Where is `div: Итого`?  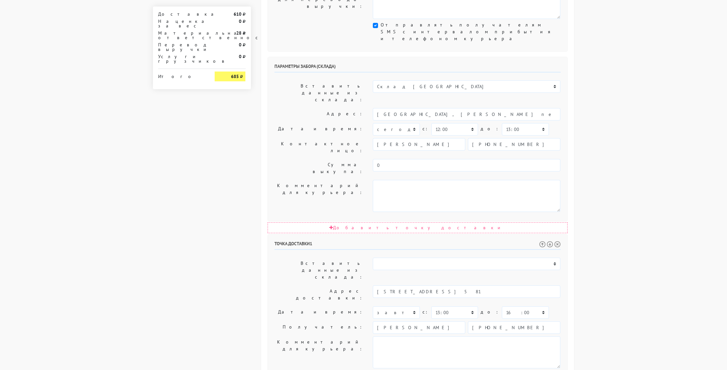 div: Итого is located at coordinates (182, 75).